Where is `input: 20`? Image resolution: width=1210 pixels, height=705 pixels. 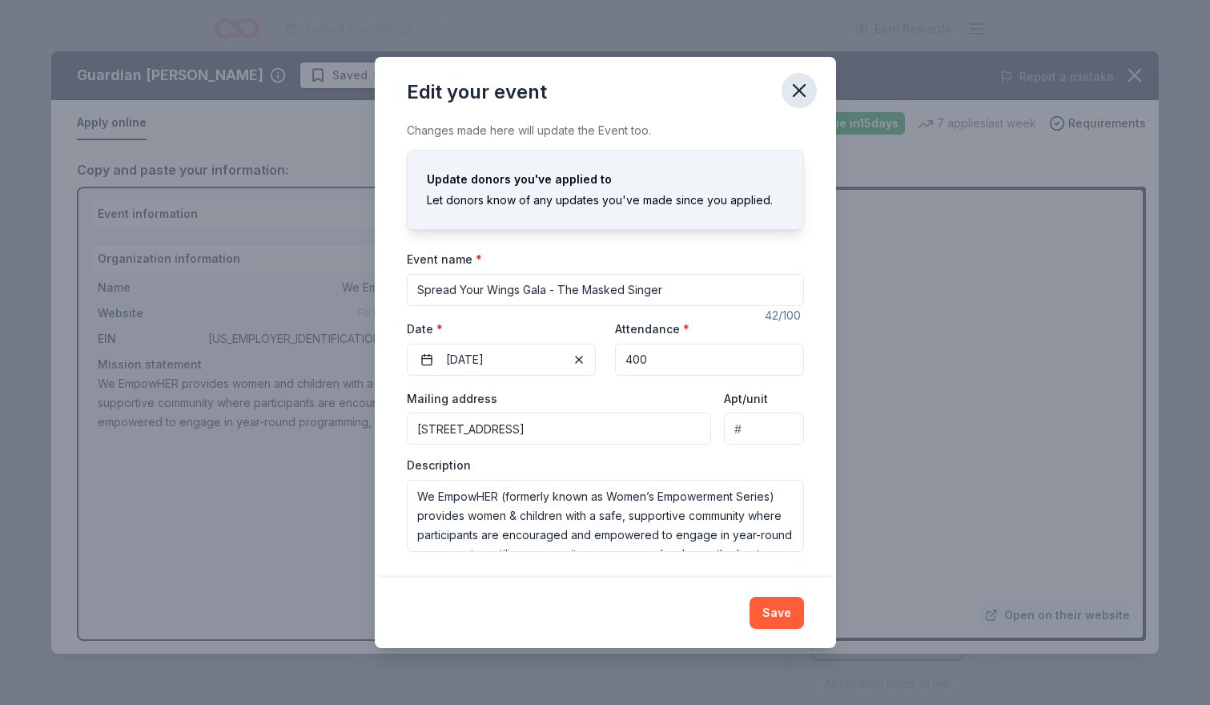
input: 20 is located at coordinates (710, 360).